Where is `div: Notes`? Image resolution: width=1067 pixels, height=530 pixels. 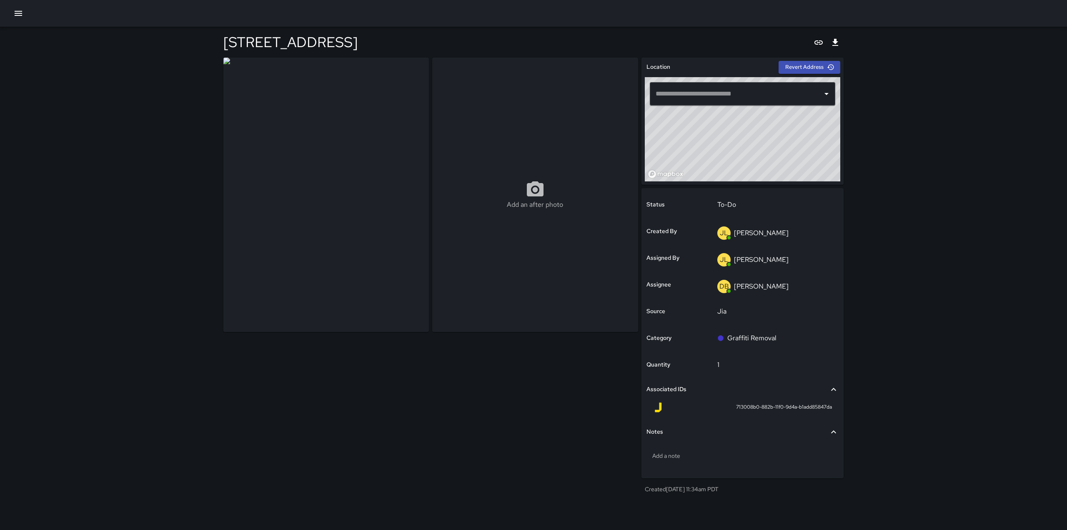
div: Notes is located at coordinates (742, 432).